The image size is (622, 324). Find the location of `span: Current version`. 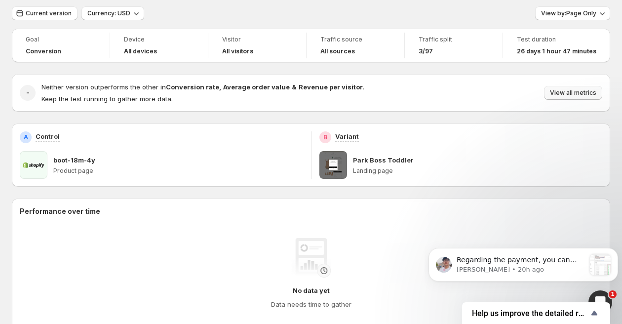

span: Current version is located at coordinates (48, 13).